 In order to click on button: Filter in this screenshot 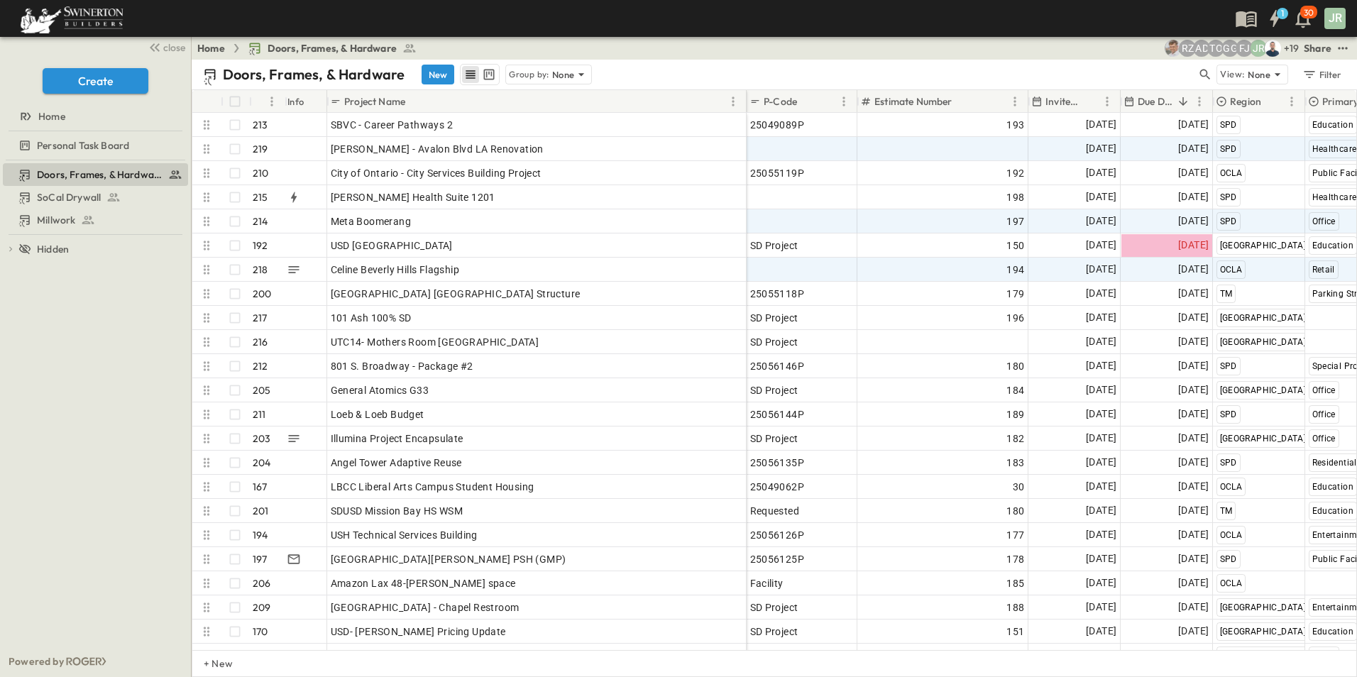, I will do `click(1321, 75)`.